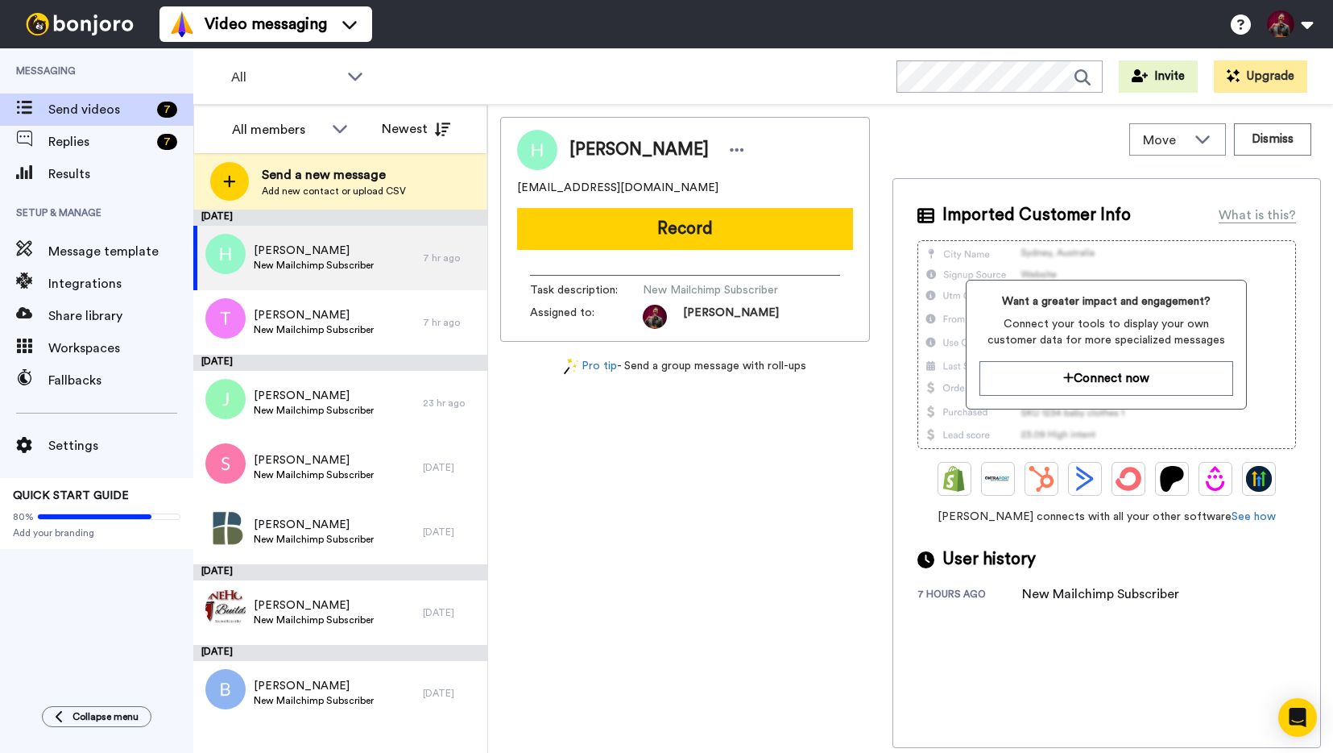 This screenshot has width=1333, height=753. What do you see at coordinates (1216, 479) in the screenshot?
I see `img: Drip` at bounding box center [1216, 479].